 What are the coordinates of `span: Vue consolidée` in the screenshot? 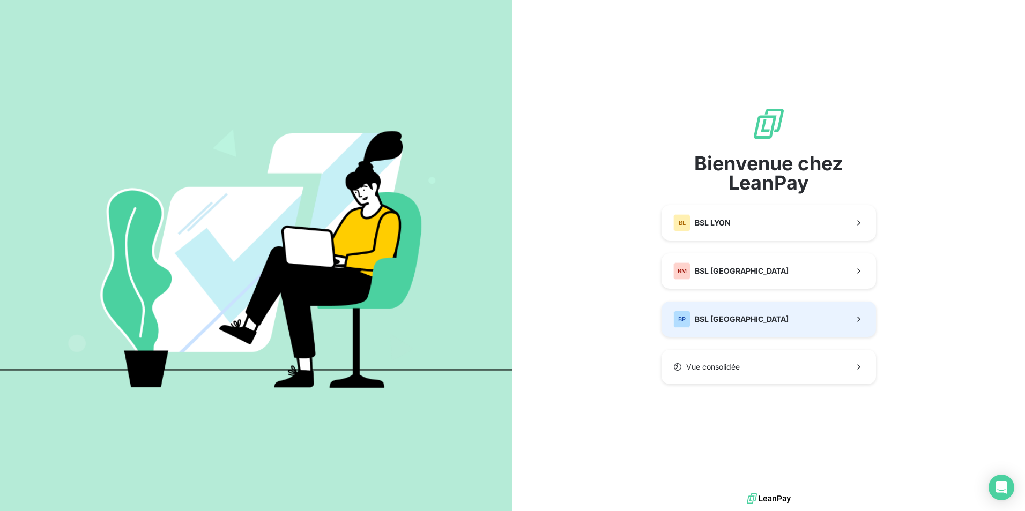 It's located at (713, 367).